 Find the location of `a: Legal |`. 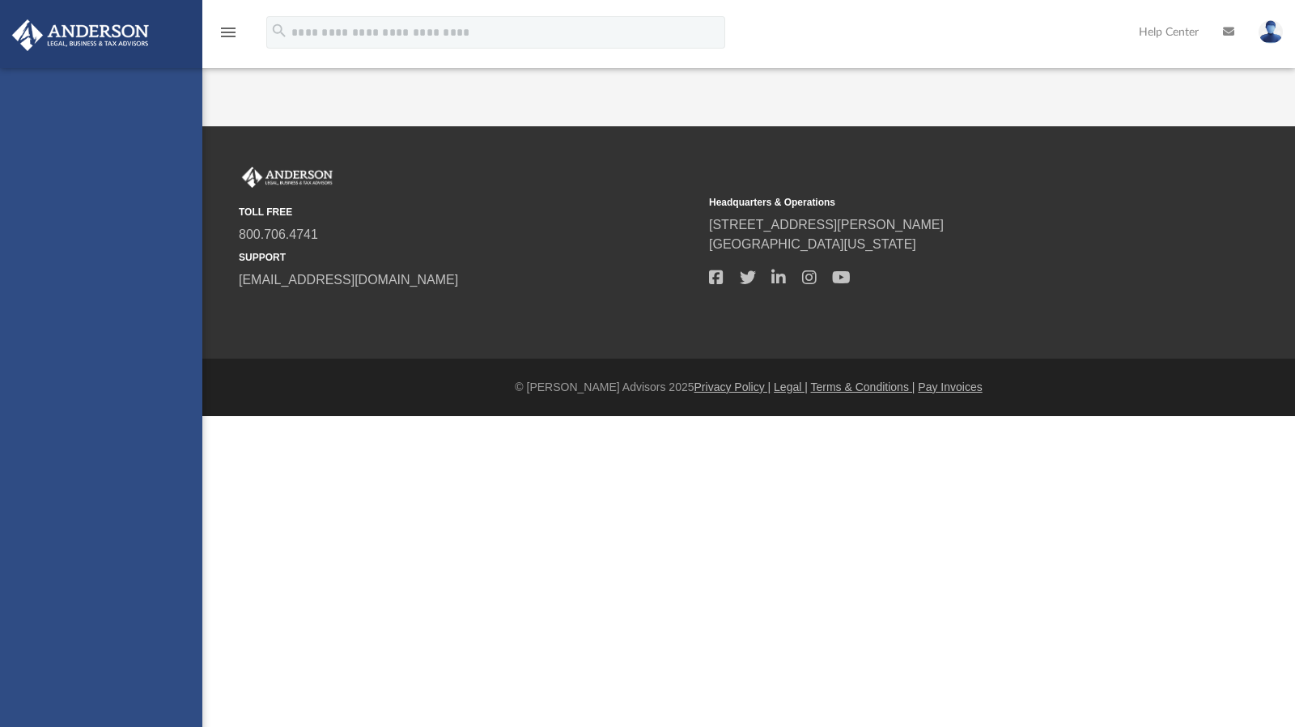

a: Legal | is located at coordinates (791, 387).